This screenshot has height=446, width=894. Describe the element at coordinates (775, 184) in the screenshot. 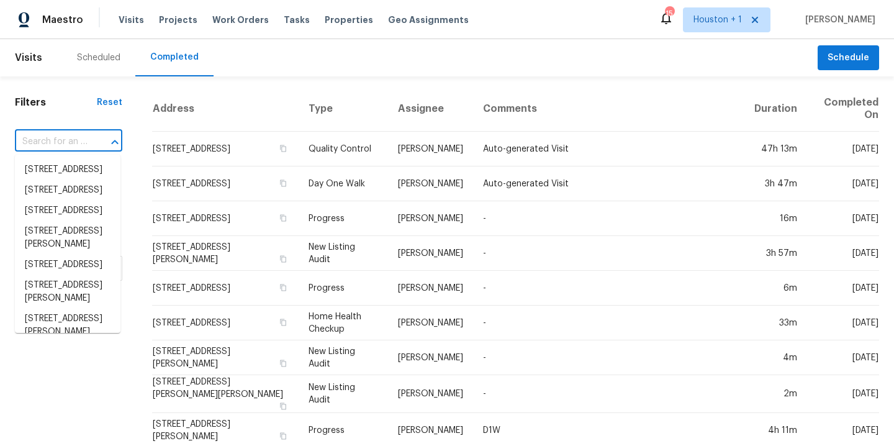

I see `td: 3h 47m` at that location.